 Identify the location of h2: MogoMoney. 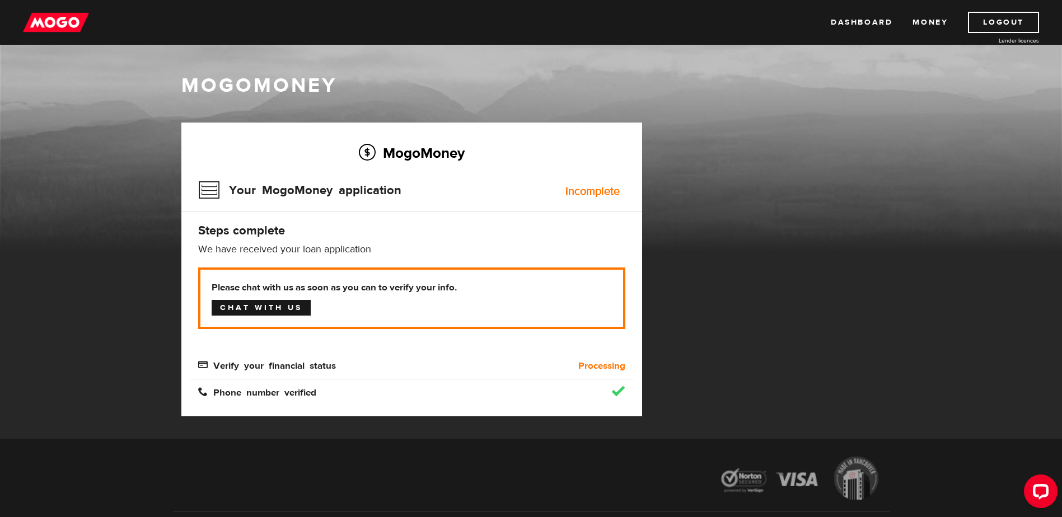
(412, 153).